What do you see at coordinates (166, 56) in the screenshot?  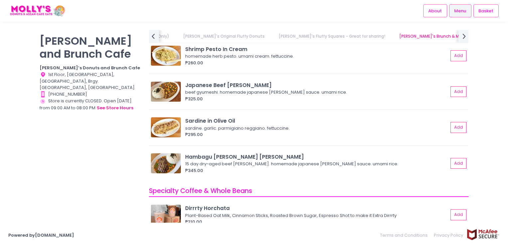 I see `img: Shrimp Pesto In Cream` at bounding box center [166, 56].